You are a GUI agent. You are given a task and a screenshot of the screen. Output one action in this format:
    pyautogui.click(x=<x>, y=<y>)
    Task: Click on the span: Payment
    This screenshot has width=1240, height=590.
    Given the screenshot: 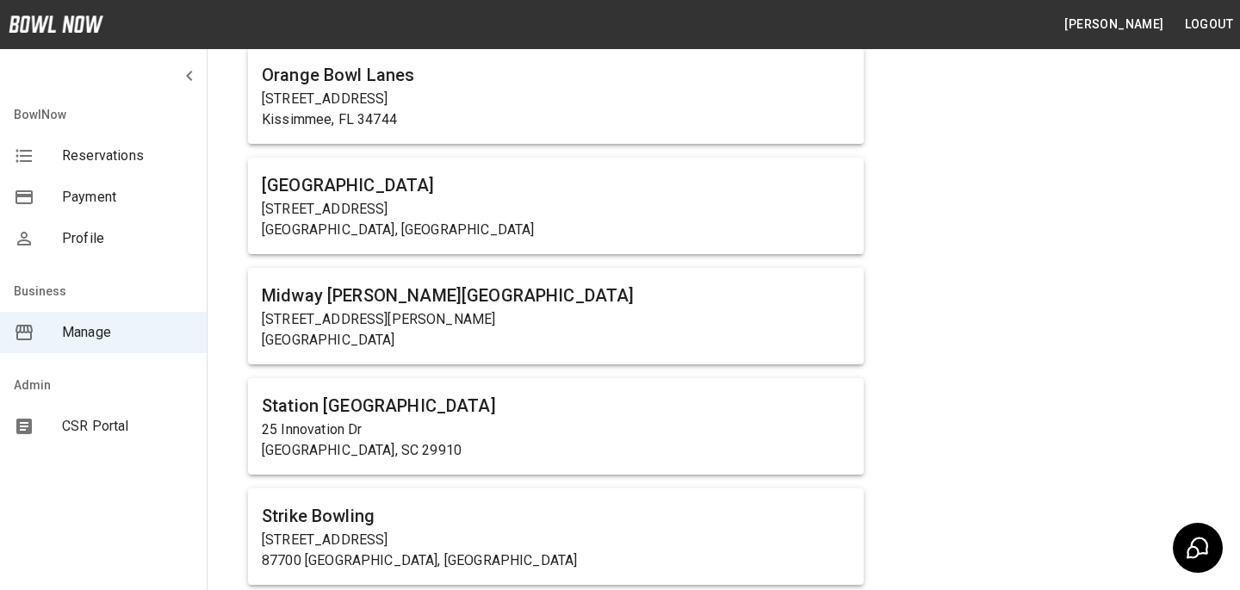 What is the action you would take?
    pyautogui.click(x=127, y=197)
    